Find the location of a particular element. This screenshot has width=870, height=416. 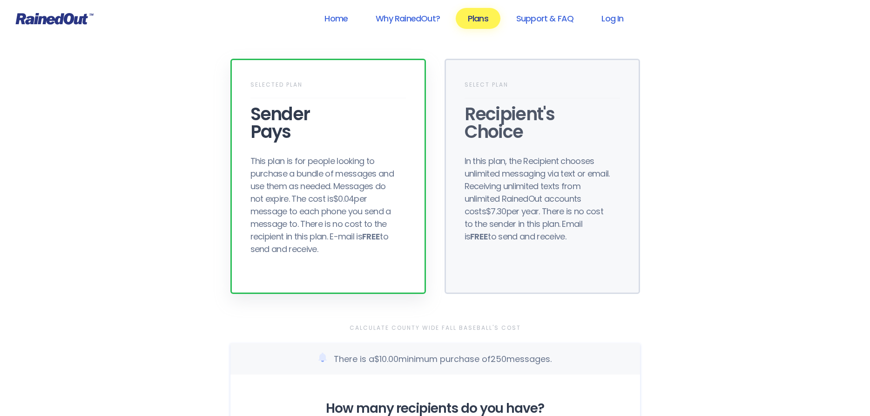

div: Calculate County Wide Fall Baseball's Cost is located at coordinates (435, 328).